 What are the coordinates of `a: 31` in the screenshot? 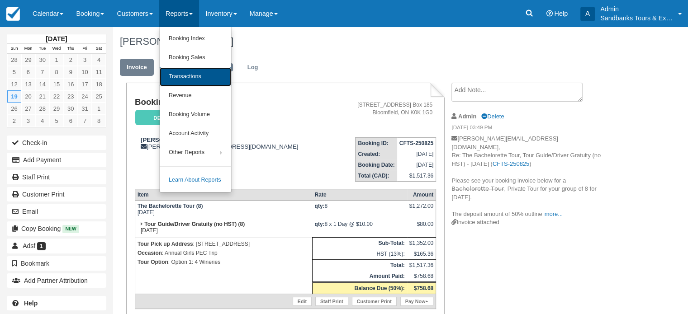 It's located at (85, 109).